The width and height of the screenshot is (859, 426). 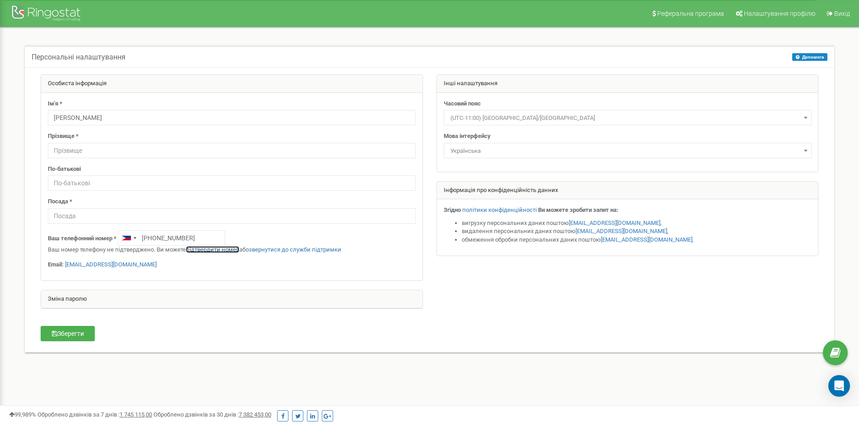 I want to click on div: Telephone country code, so click(x=129, y=238).